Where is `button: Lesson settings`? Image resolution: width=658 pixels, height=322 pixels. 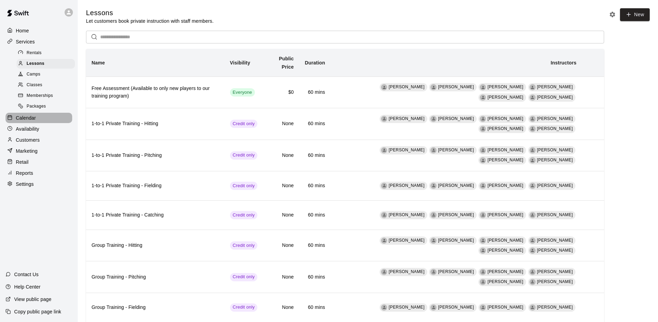 button: Lesson settings is located at coordinates (612, 15).